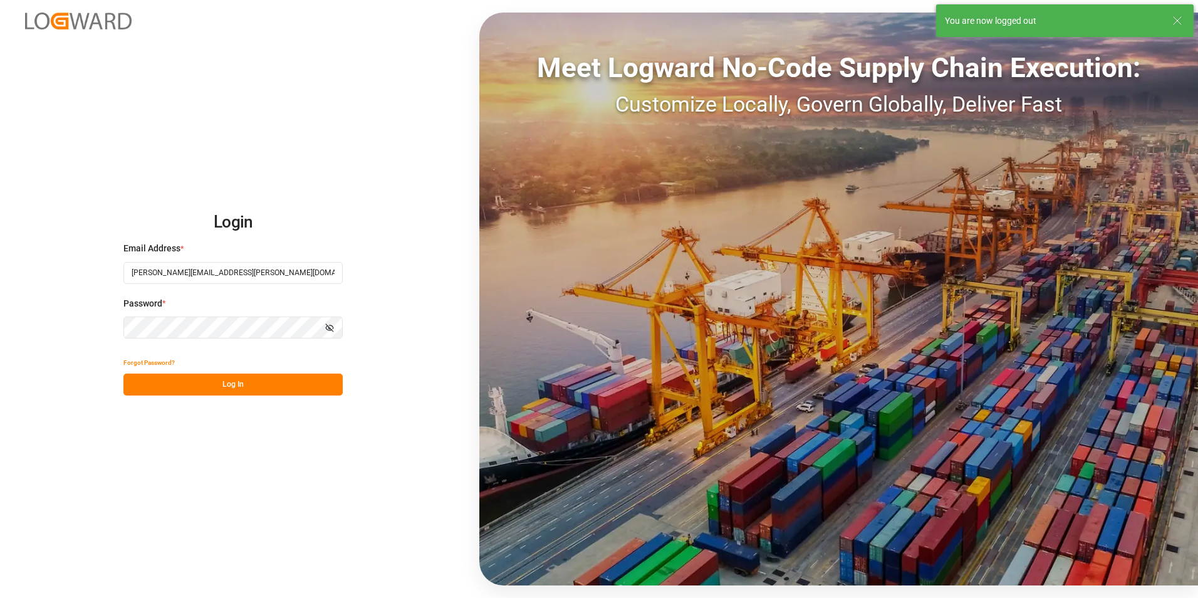  I want to click on div: Customize Locally, Govern Globally, Deliver Fast, so click(838, 104).